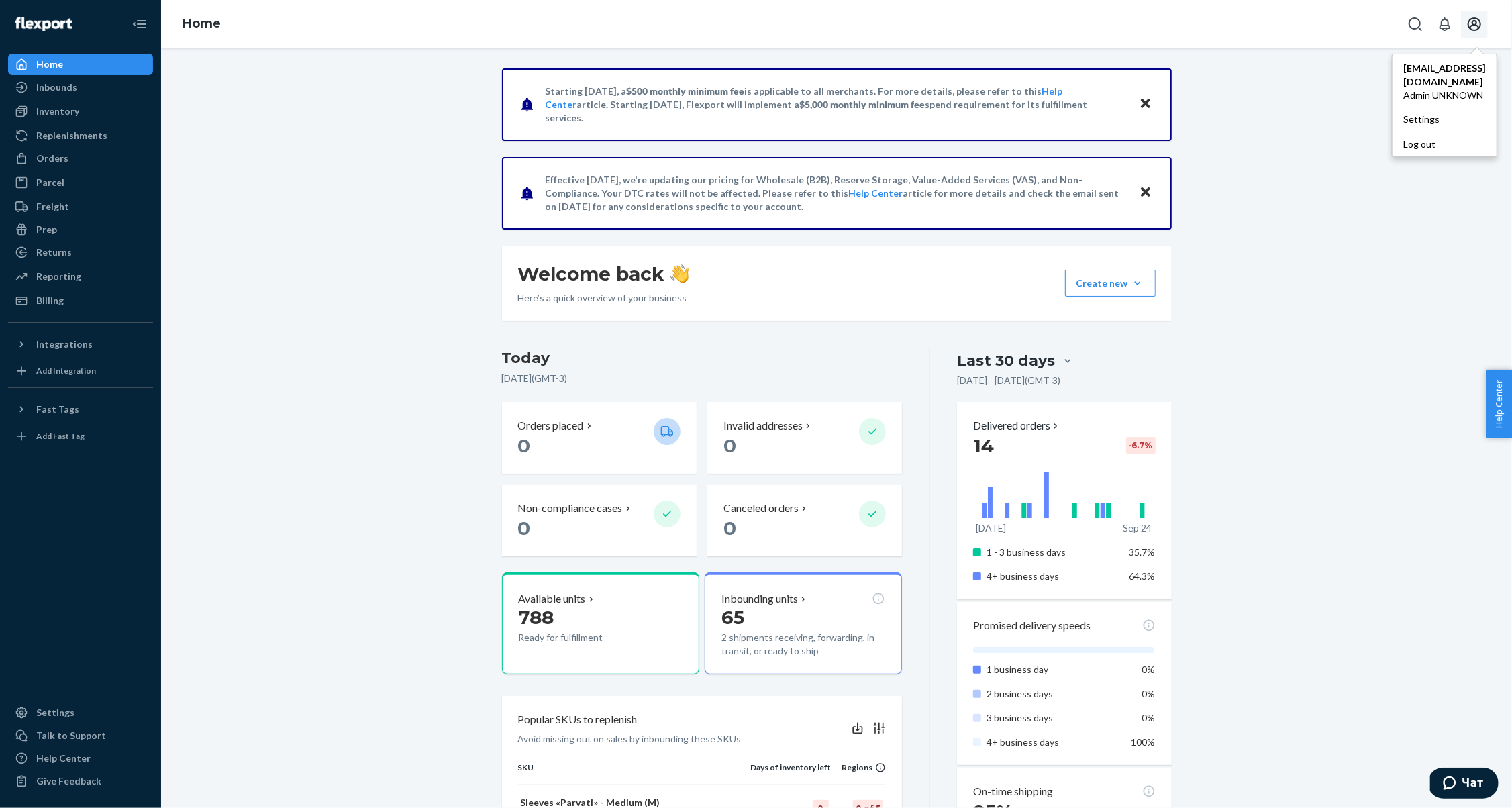  Describe the element at coordinates (634, 773) in the screenshot. I see `th: SKU` at that location.